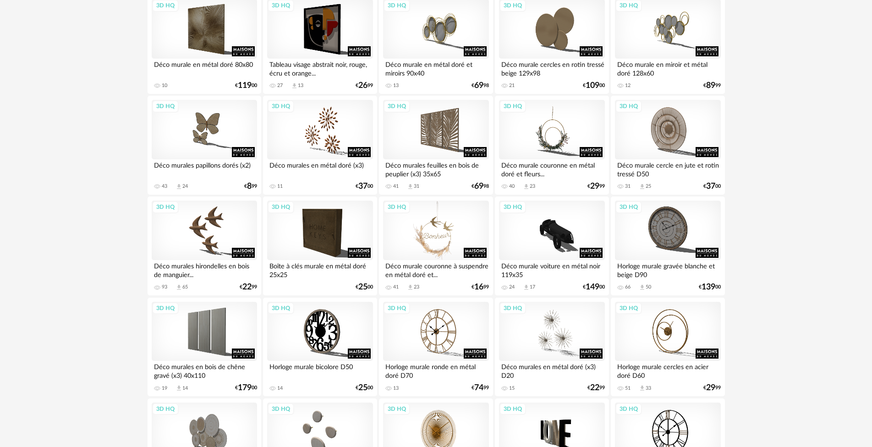 Image resolution: width=872 pixels, height=447 pixels. I want to click on a: 3D HQ Déco murales en métal doré (x3) 11 €3700, so click(320, 145).